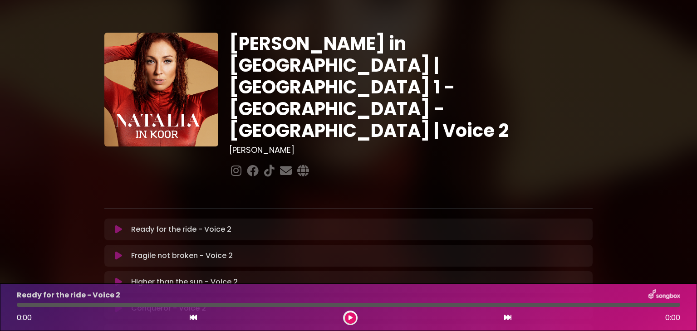 The height and width of the screenshot is (331, 697). What do you see at coordinates (184, 282) in the screenshot?
I see `p: Higher than the sun - Voice 2` at bounding box center [184, 282].